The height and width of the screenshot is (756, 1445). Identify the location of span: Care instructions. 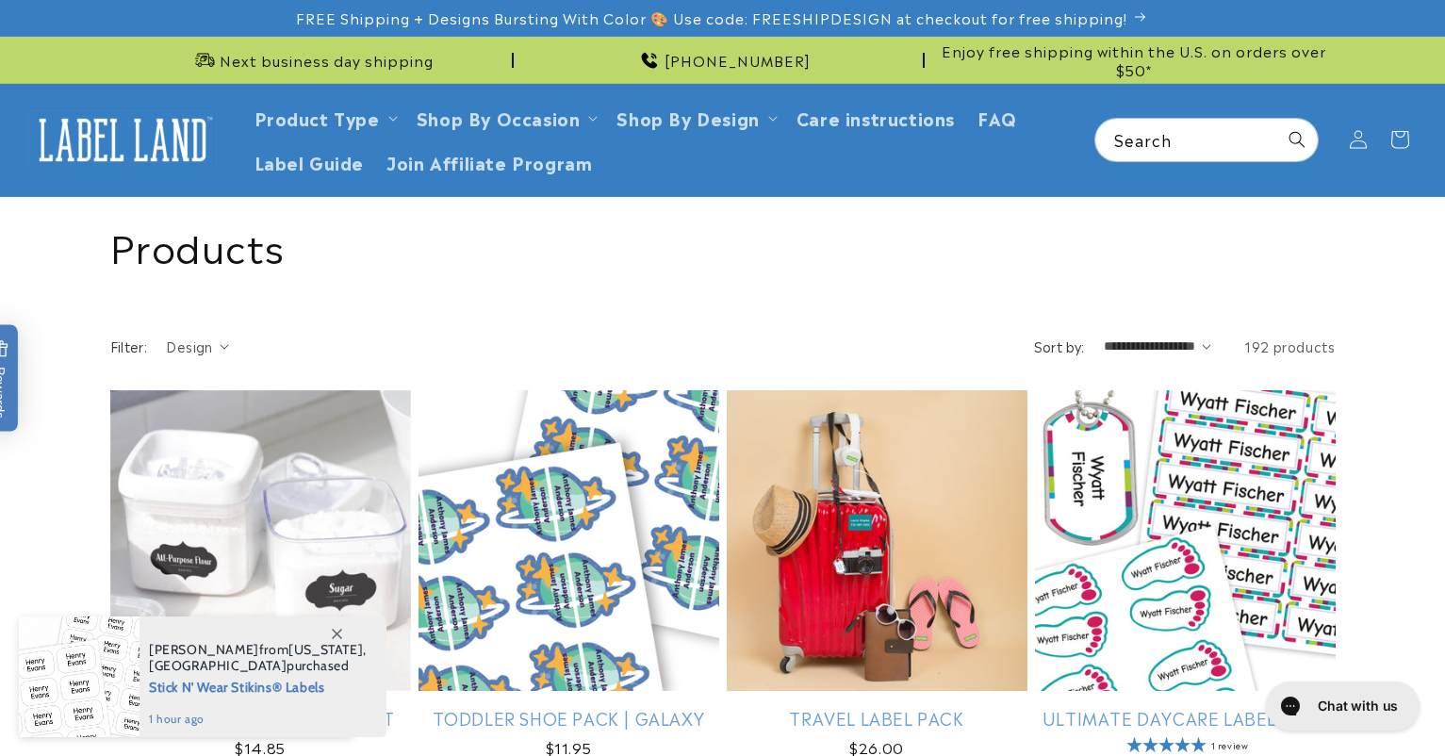
(876, 117).